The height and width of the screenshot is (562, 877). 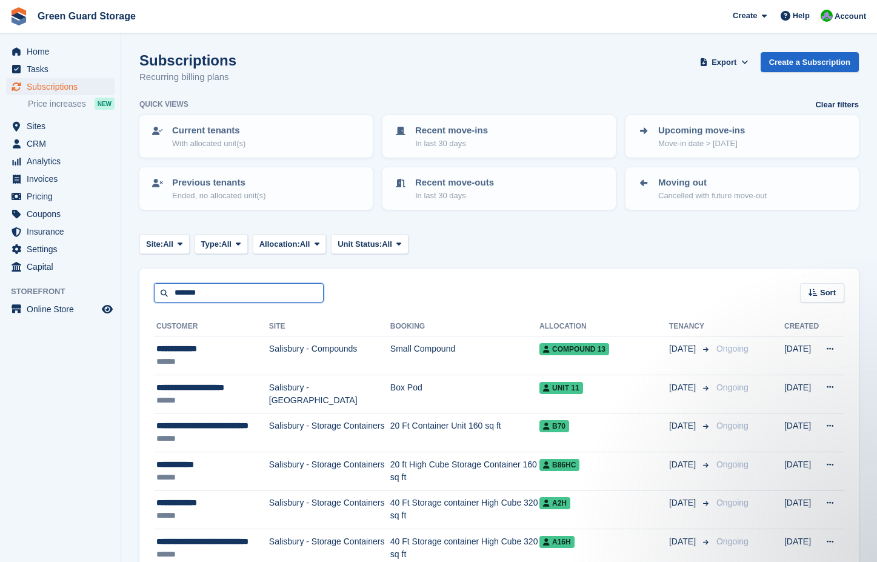 I want to click on span: Online Store, so click(x=63, y=309).